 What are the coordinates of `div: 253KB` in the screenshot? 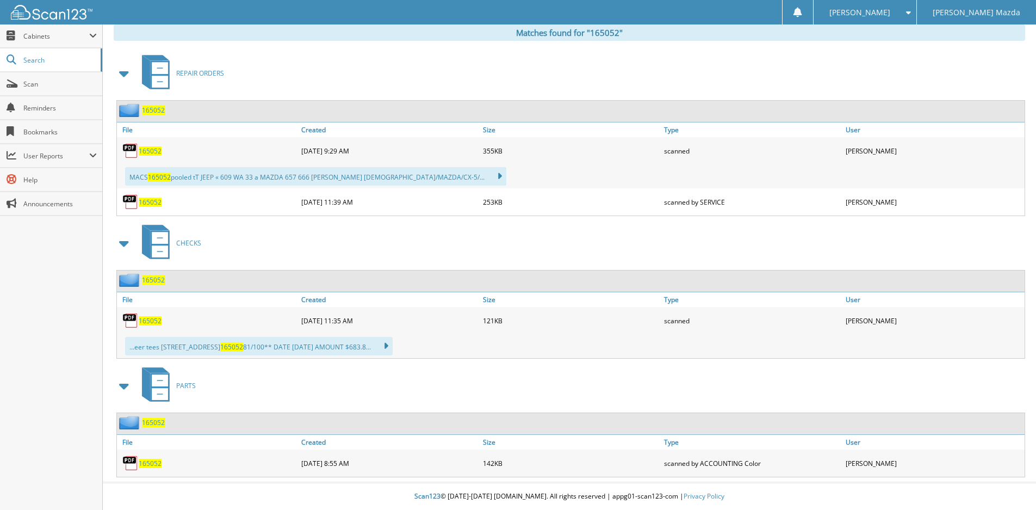 It's located at (571, 202).